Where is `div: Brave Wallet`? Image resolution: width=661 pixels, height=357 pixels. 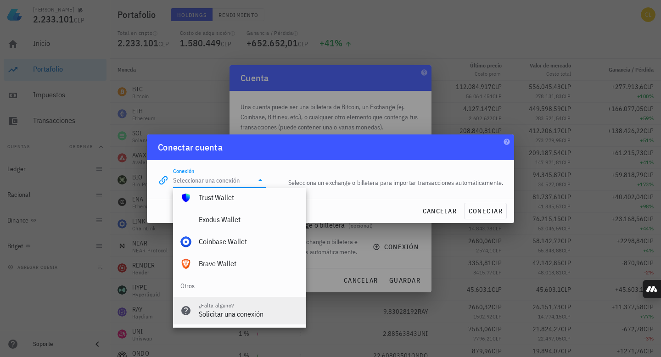 div: Brave Wallet is located at coordinates (249, 264).